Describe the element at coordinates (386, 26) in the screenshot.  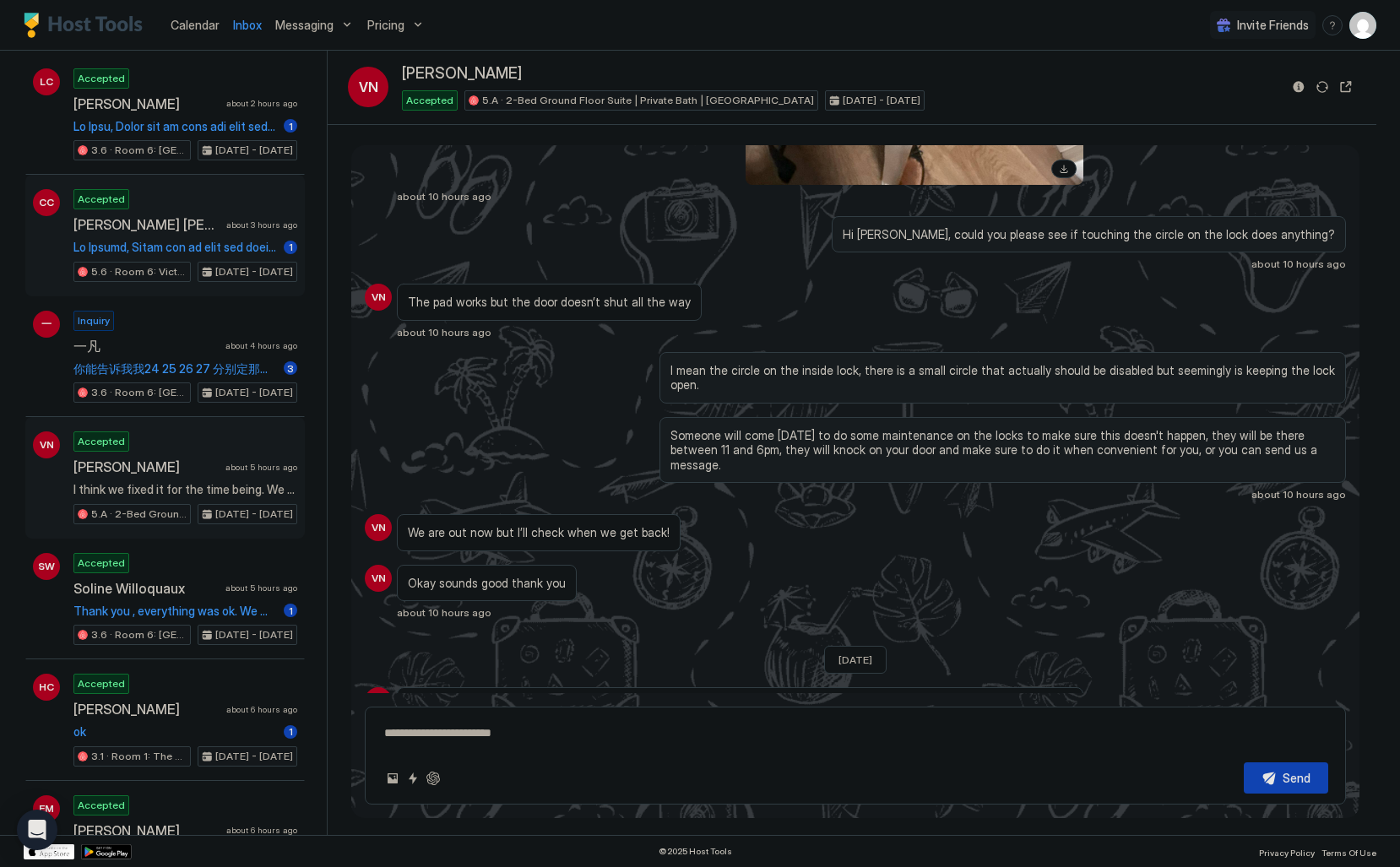
I see `span: Pricing` at that location.